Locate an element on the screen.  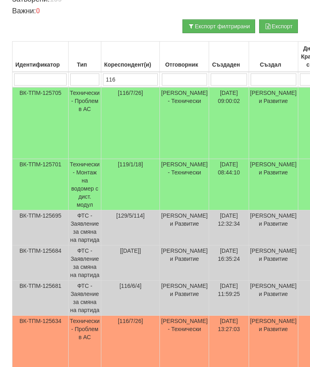
th: Тип: No sort applied, activate to apply an ascending sort is located at coordinates (85, 57).